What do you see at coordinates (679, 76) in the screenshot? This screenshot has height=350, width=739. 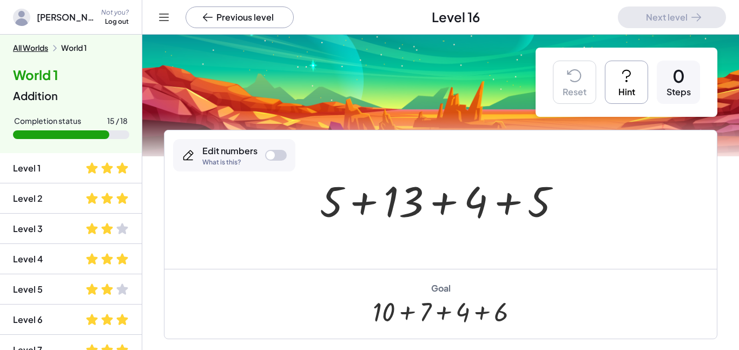 I see `div: 0` at bounding box center [679, 76].